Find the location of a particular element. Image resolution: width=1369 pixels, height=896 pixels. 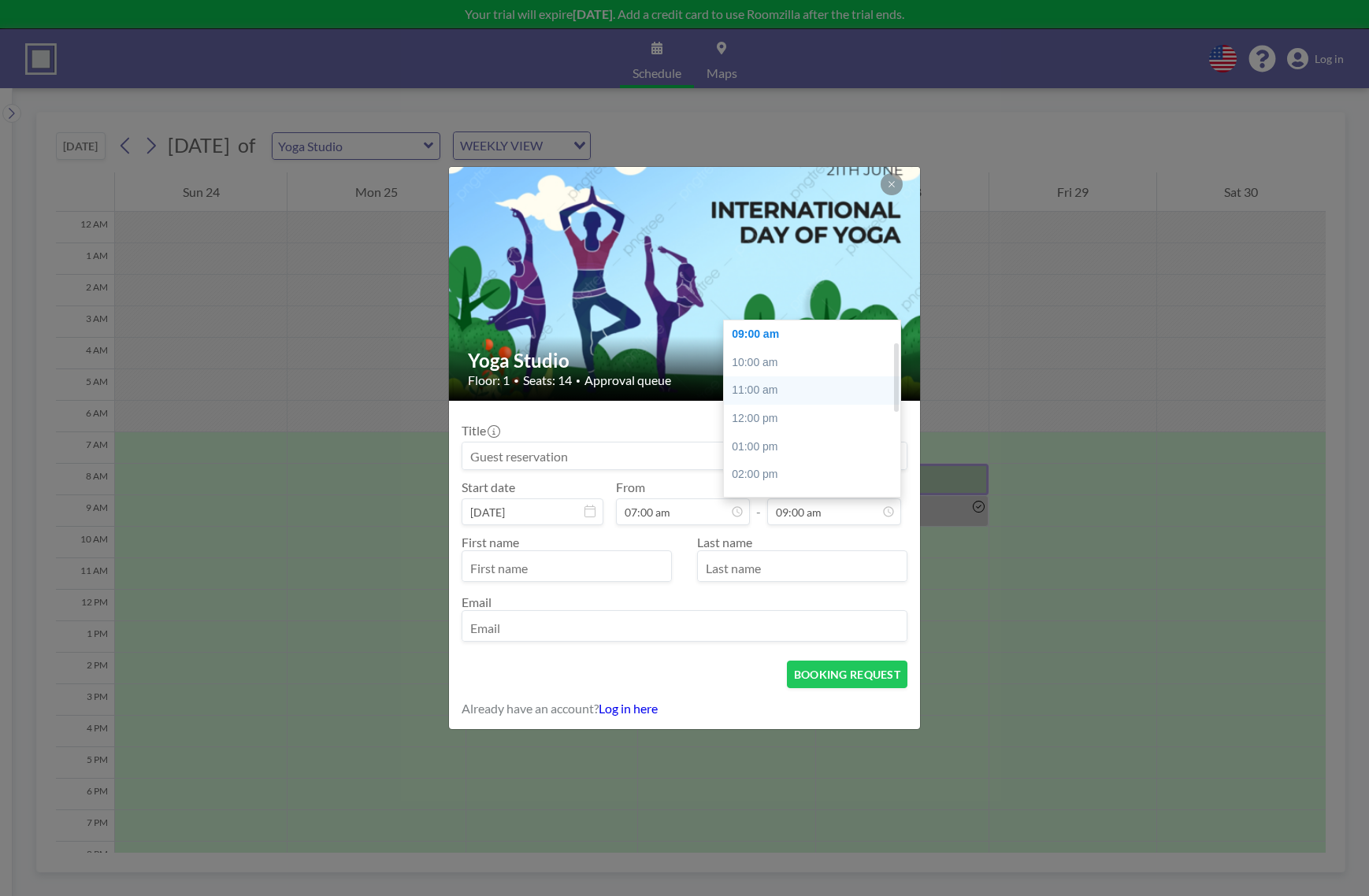

span: Approval queue is located at coordinates (628, 380).